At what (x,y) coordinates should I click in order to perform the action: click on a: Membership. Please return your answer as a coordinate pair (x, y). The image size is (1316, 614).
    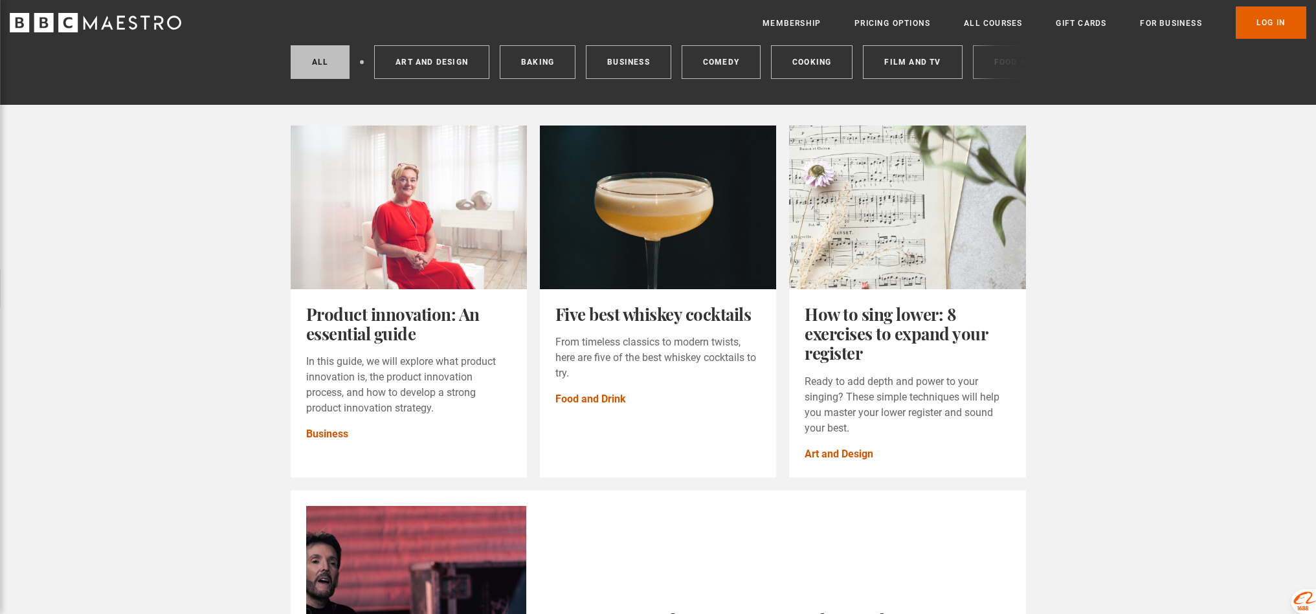
    Looking at the image, I should click on (791, 23).